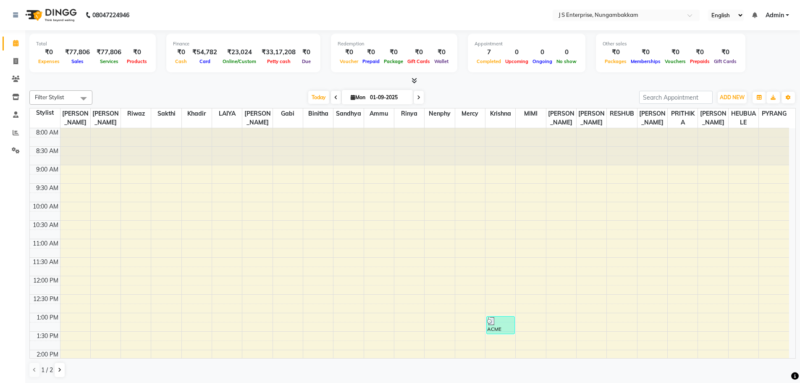 Image resolution: width=800 pixels, height=383 pixels. I want to click on div: 10:00 AM, so click(45, 206).